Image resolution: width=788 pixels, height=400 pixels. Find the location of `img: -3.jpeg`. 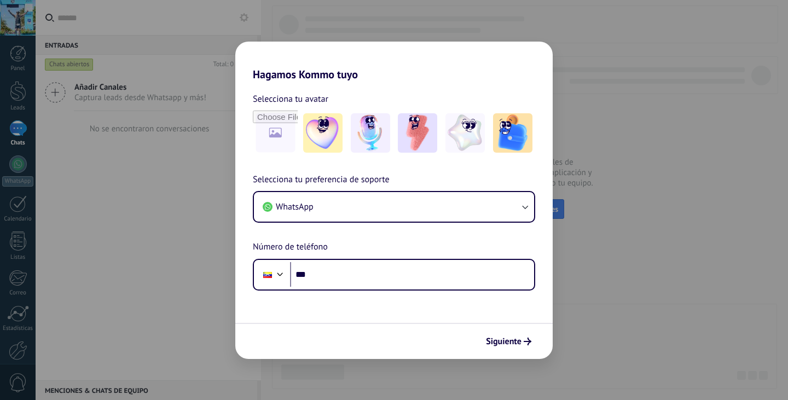

img: -3.jpeg is located at coordinates (418, 133).